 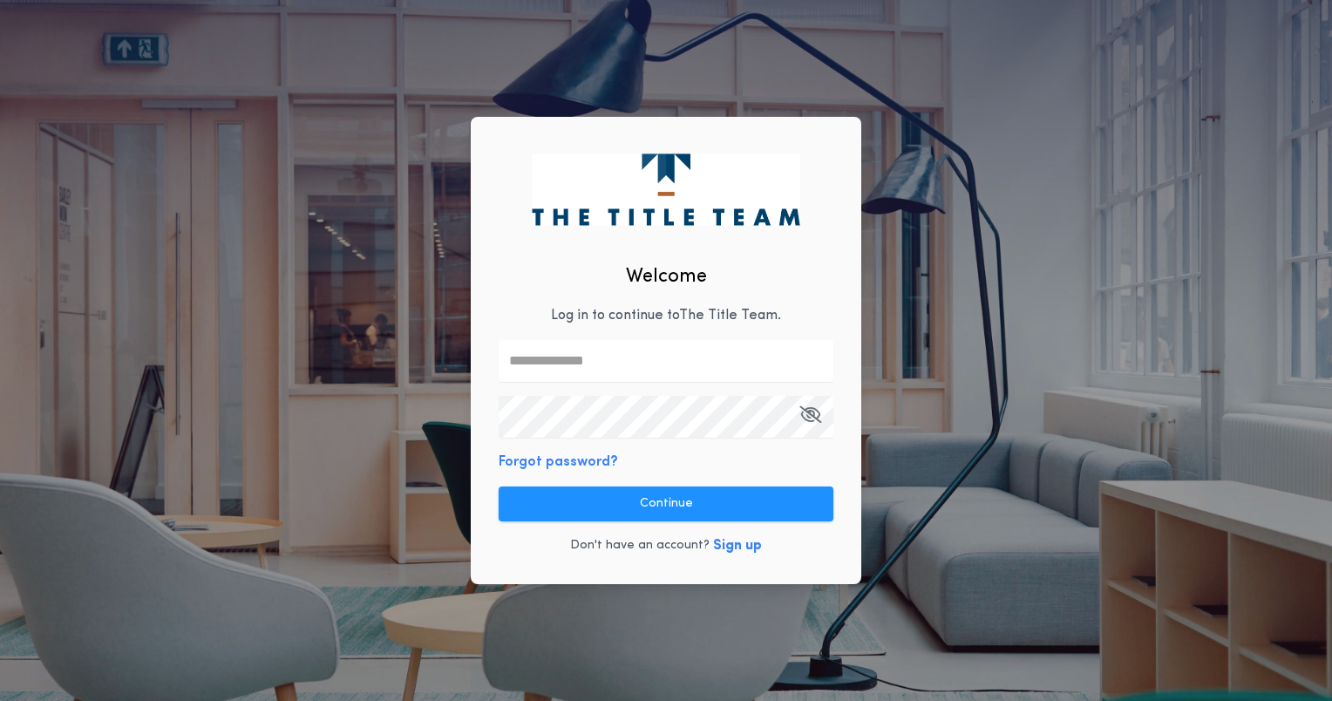 I want to click on button: Sign up, so click(x=738, y=546).